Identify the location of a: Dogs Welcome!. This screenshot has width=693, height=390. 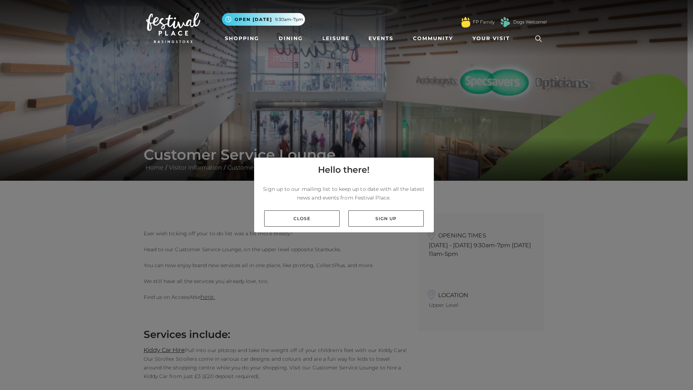
(530, 22).